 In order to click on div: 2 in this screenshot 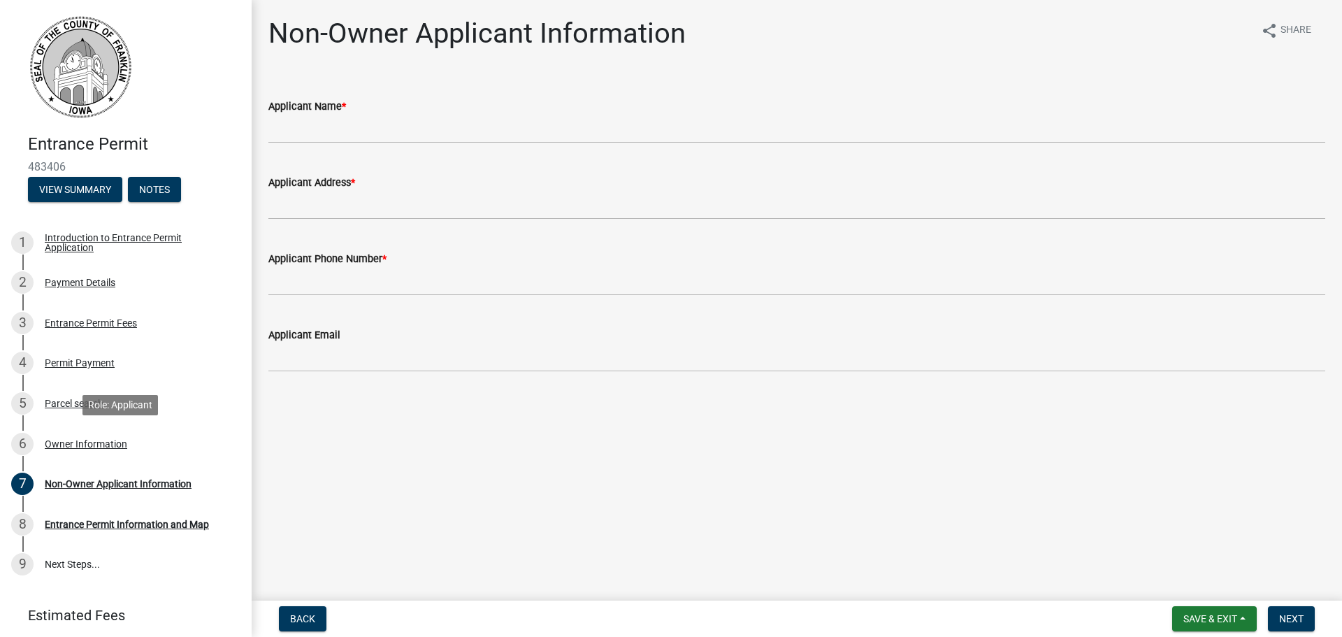, I will do `click(22, 282)`.